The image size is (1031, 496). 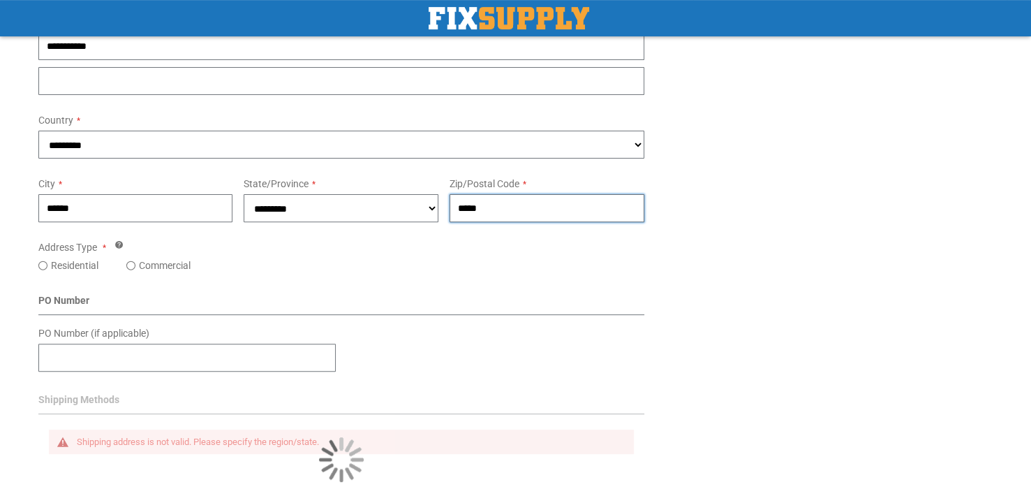 What do you see at coordinates (68, 247) in the screenshot?
I see `span: Address Type` at bounding box center [68, 247].